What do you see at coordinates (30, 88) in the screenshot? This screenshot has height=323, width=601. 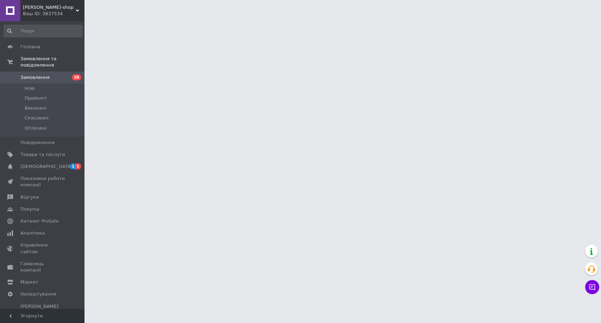 I see `span: Нові` at bounding box center [30, 88].